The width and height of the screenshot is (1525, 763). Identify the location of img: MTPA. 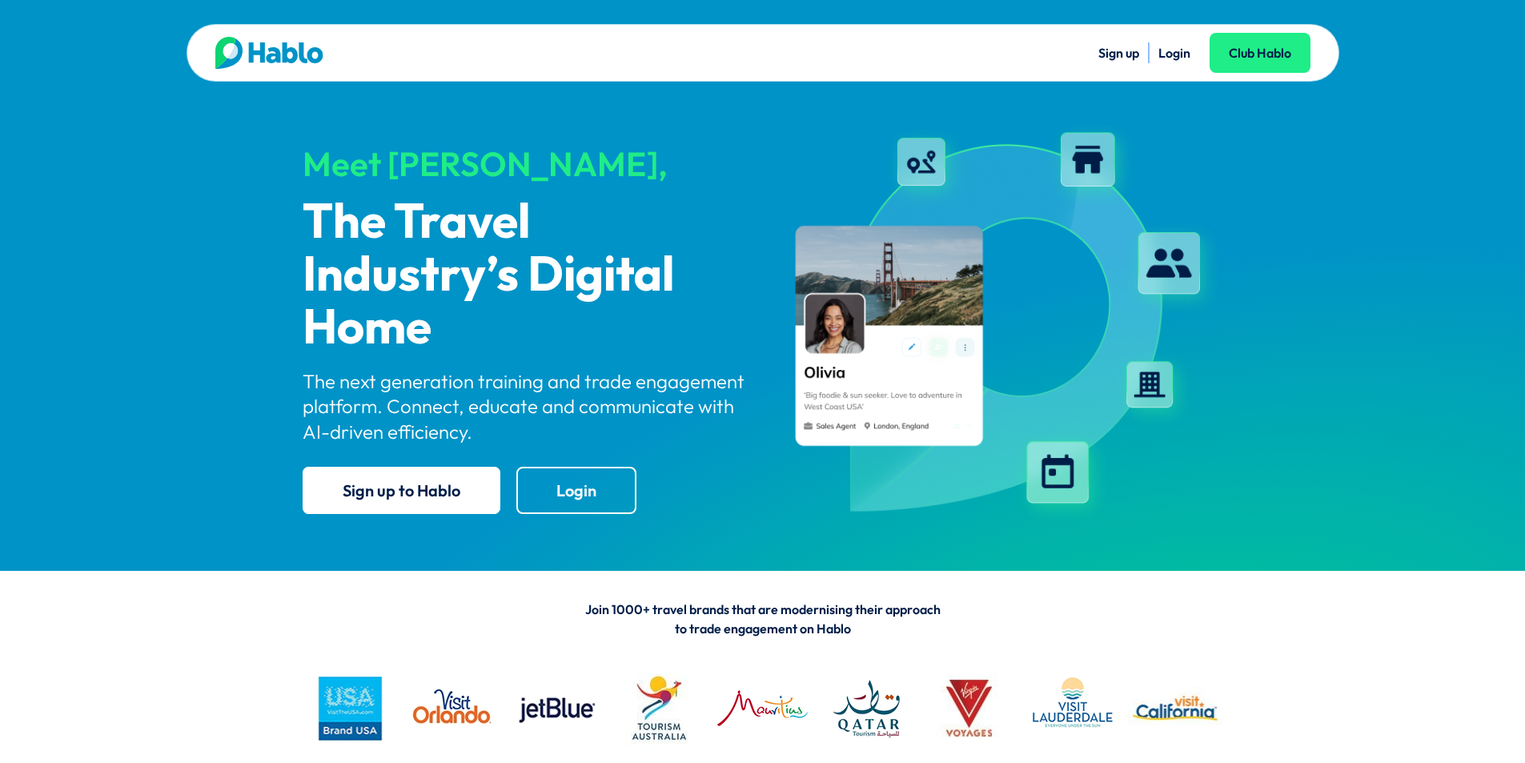
(762, 708).